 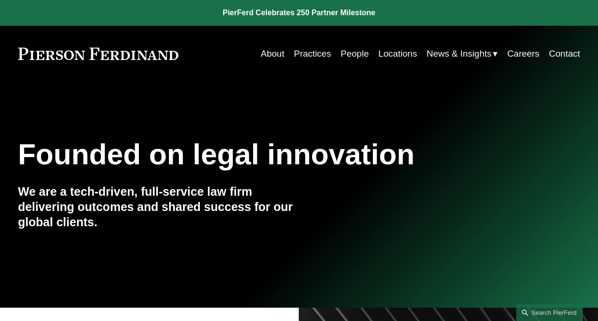 What do you see at coordinates (459, 54) in the screenshot?
I see `span: News & Insights` at bounding box center [459, 54].